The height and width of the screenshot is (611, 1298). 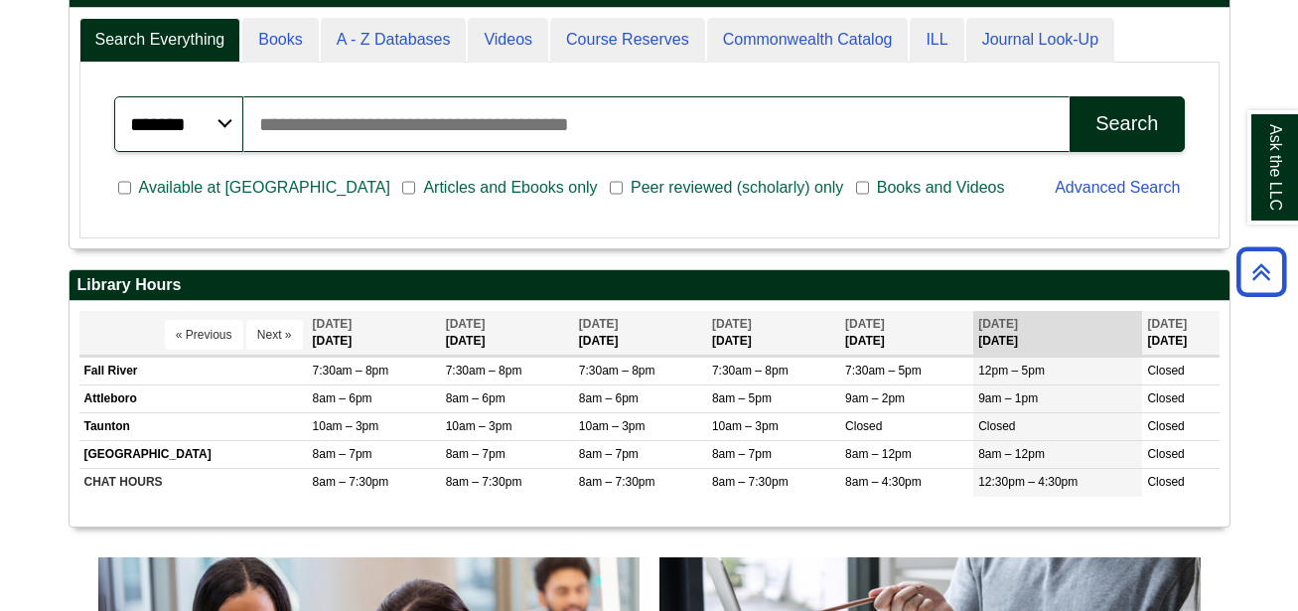 I want to click on span: 8am – 5pm, so click(x=742, y=398).